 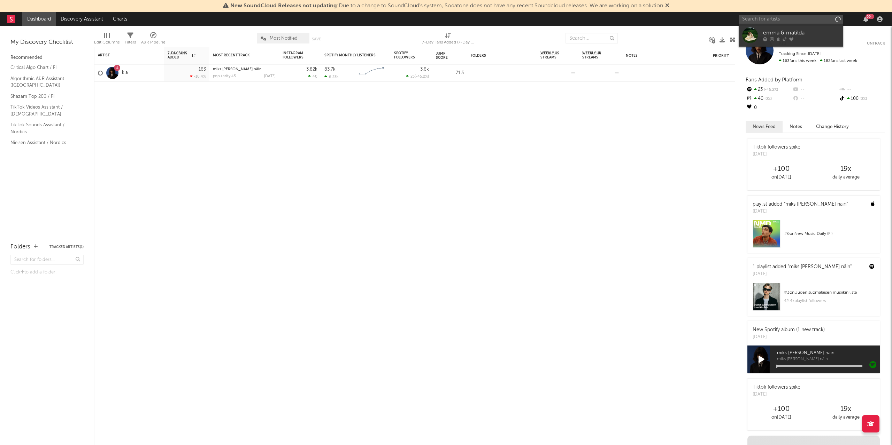 What do you see at coordinates (44, 68) in the screenshot?
I see `a: Critical Algo Chart / FI` at bounding box center [44, 68].